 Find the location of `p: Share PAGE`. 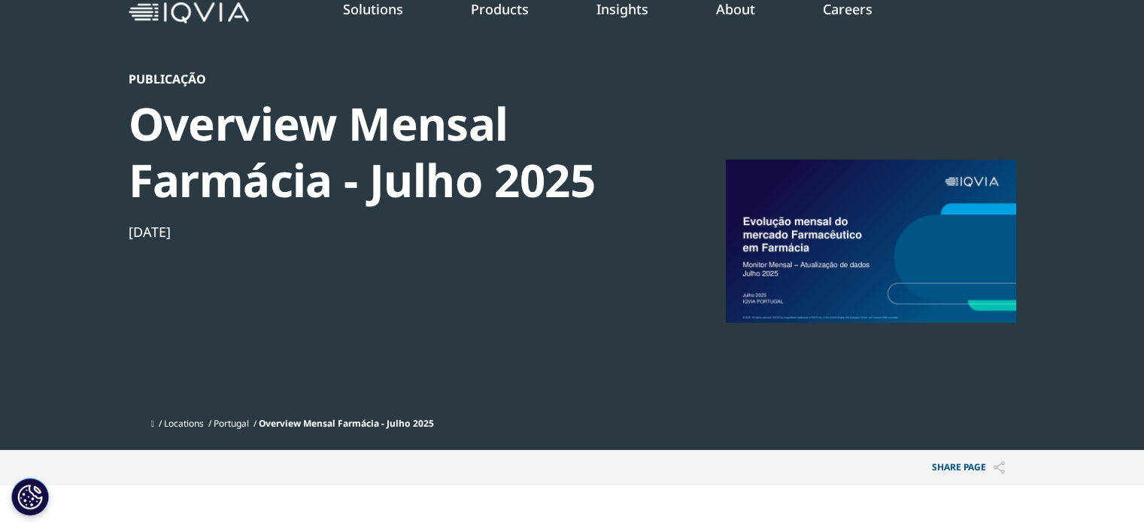

p: Share PAGE is located at coordinates (968, 467).